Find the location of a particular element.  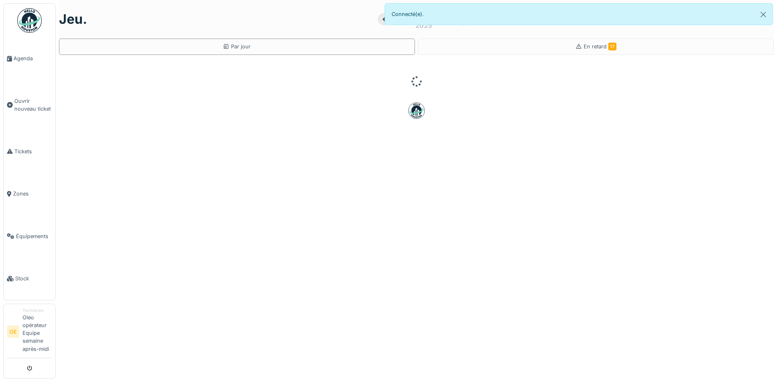

span: Ouvrir nouveau ticket is located at coordinates (33, 105).